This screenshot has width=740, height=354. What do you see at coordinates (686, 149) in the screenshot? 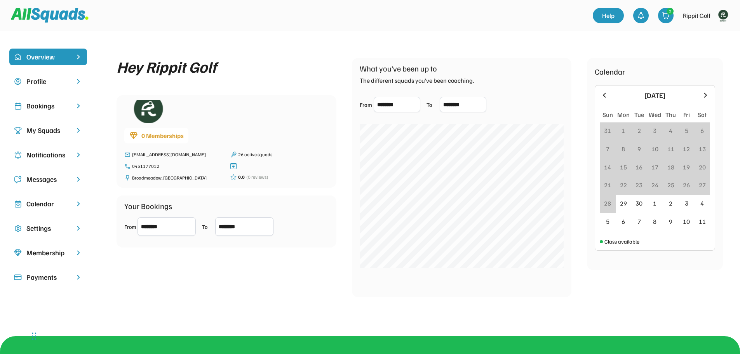
I see `div: 12` at bounding box center [686, 149].